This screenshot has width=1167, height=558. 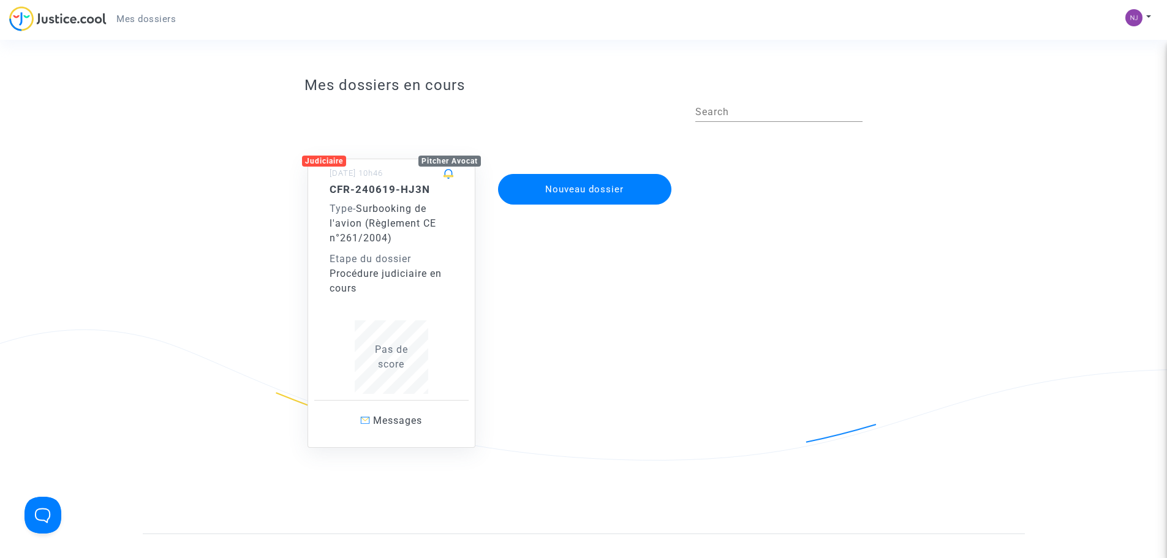 What do you see at coordinates (398, 420) in the screenshot?
I see `span: Messages` at bounding box center [398, 420].